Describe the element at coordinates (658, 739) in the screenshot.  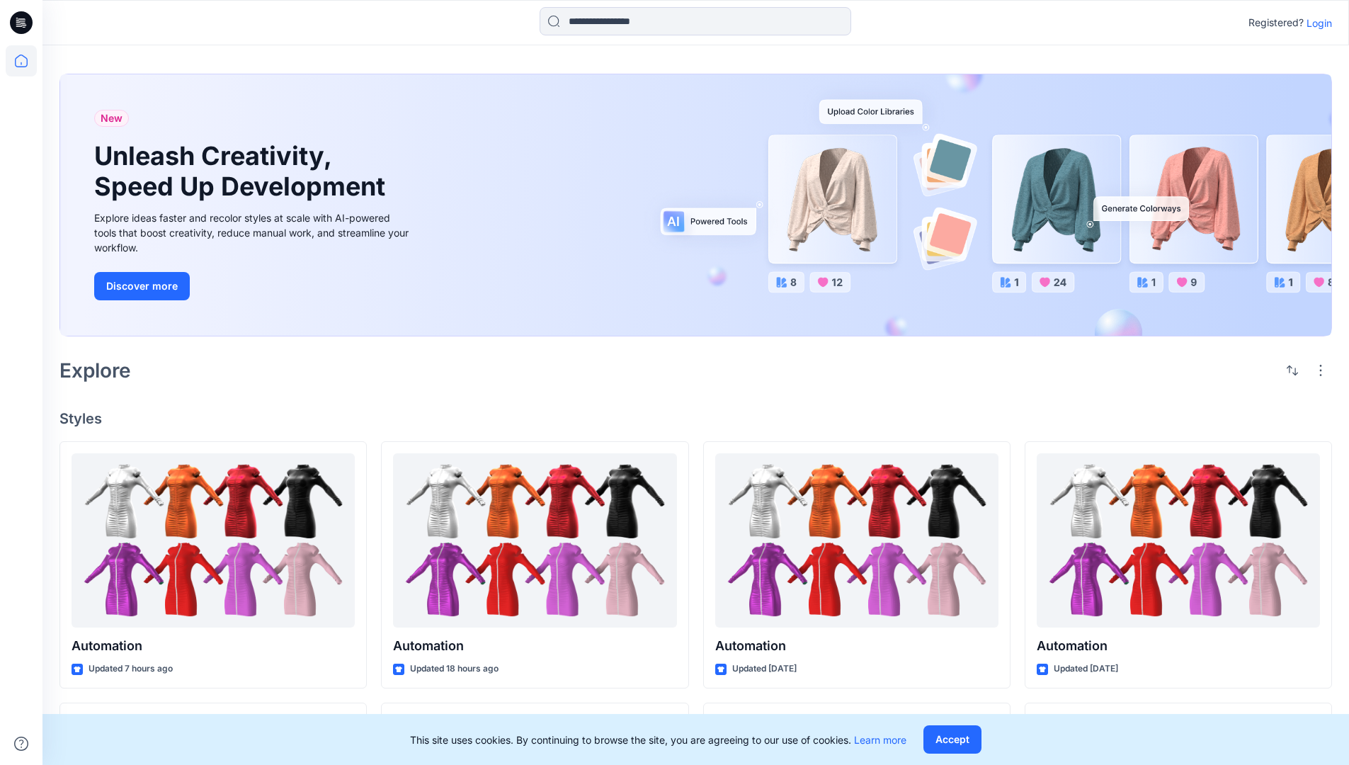
I see `p: This site uses cookies. By continuing to browse the site, you are agreeing to our use of cookies.` at that location.